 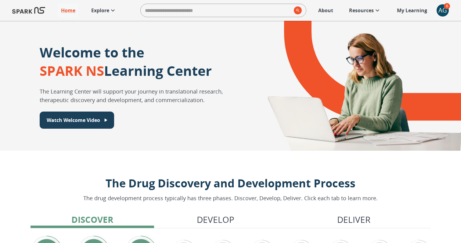 I want to click on a: Home, so click(x=68, y=10).